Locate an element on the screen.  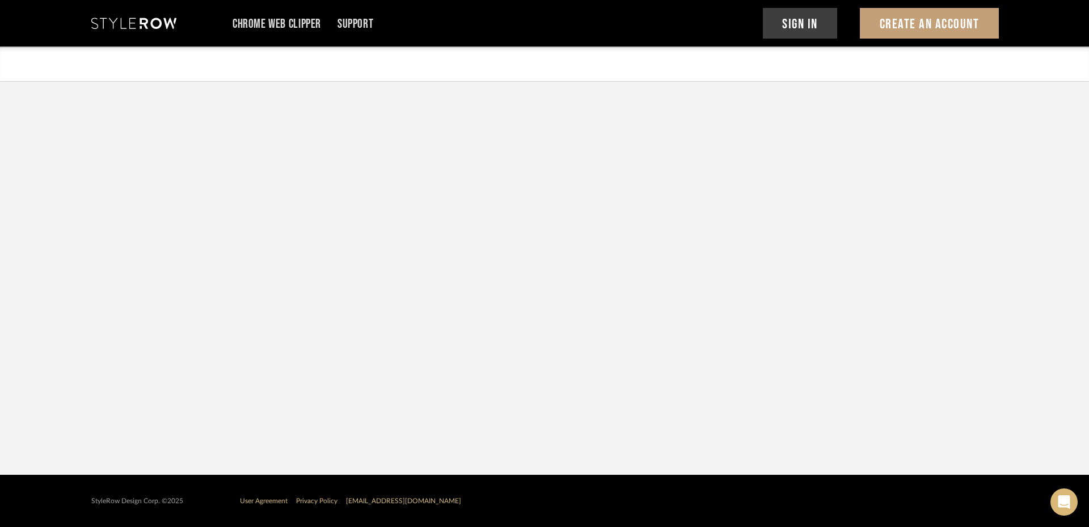
a: Support is located at coordinates (355, 24).